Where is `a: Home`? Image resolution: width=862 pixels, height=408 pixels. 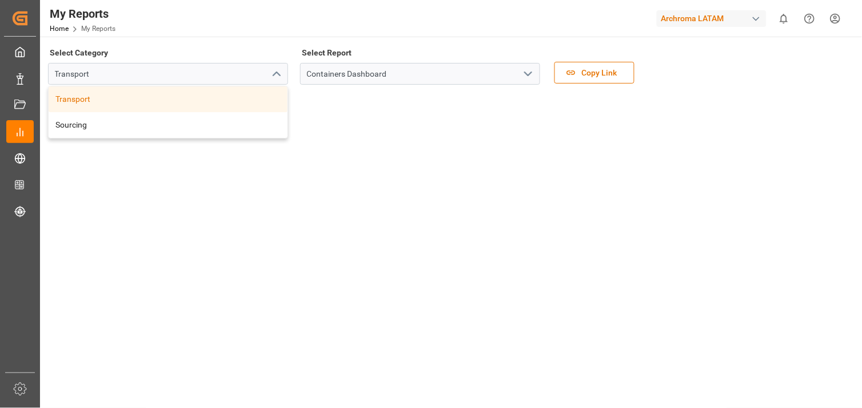
a: Home is located at coordinates (59, 29).